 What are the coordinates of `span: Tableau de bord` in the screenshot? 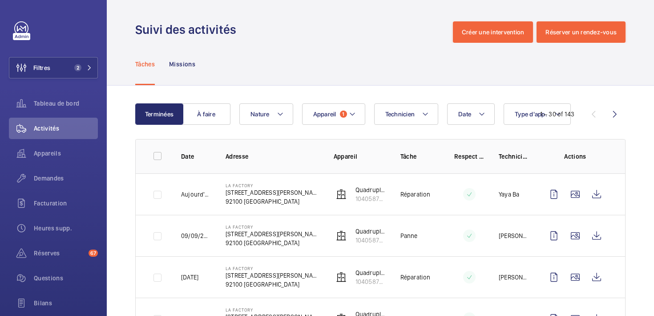 It's located at (66, 103).